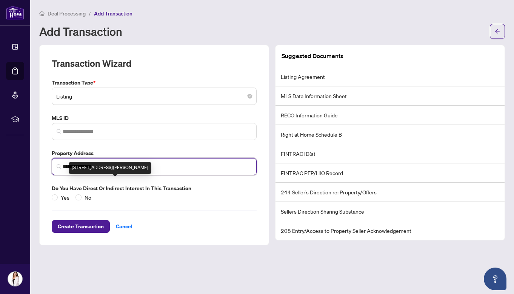  Describe the element at coordinates (15, 279) in the screenshot. I see `img: Profile Icon` at that location.